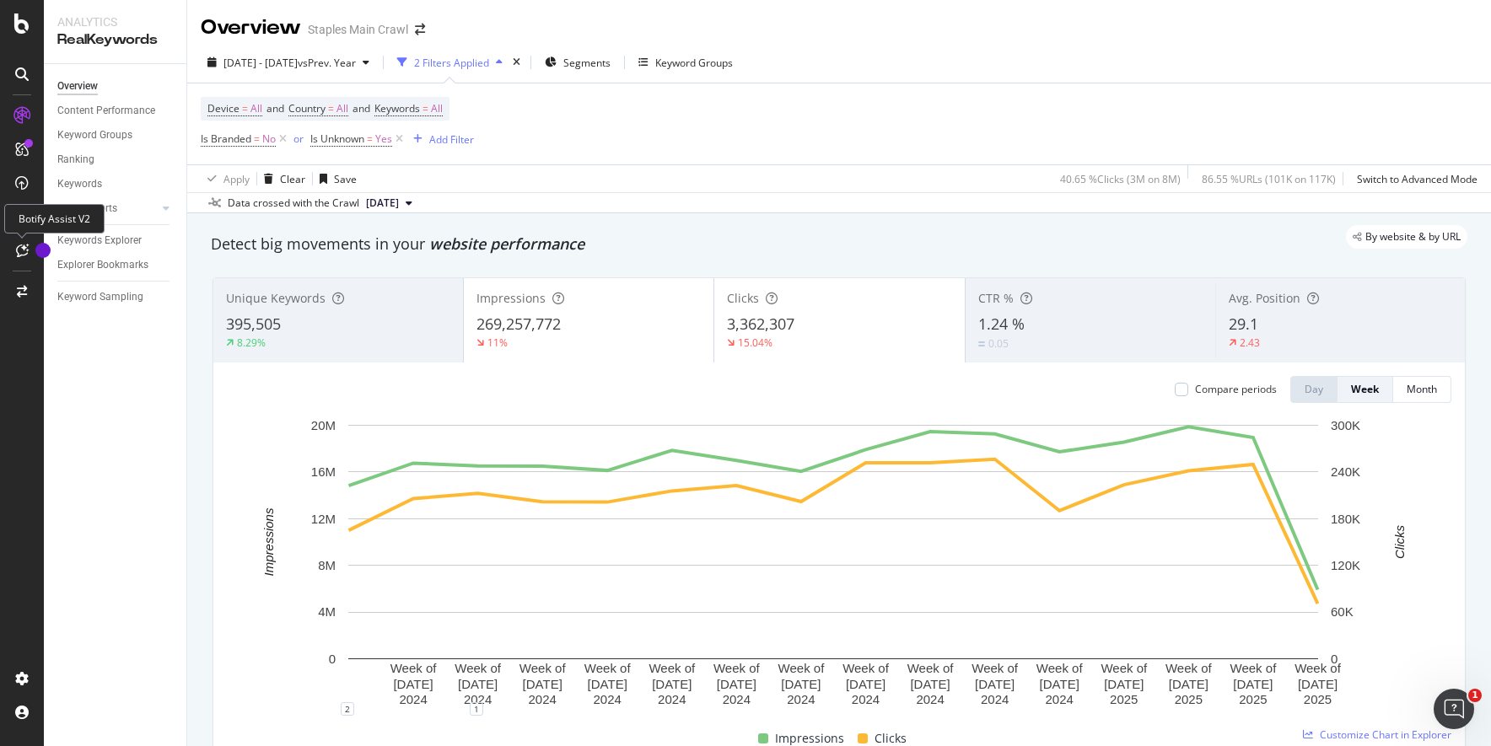  I want to click on a: Keywords Explorer, so click(116, 240).